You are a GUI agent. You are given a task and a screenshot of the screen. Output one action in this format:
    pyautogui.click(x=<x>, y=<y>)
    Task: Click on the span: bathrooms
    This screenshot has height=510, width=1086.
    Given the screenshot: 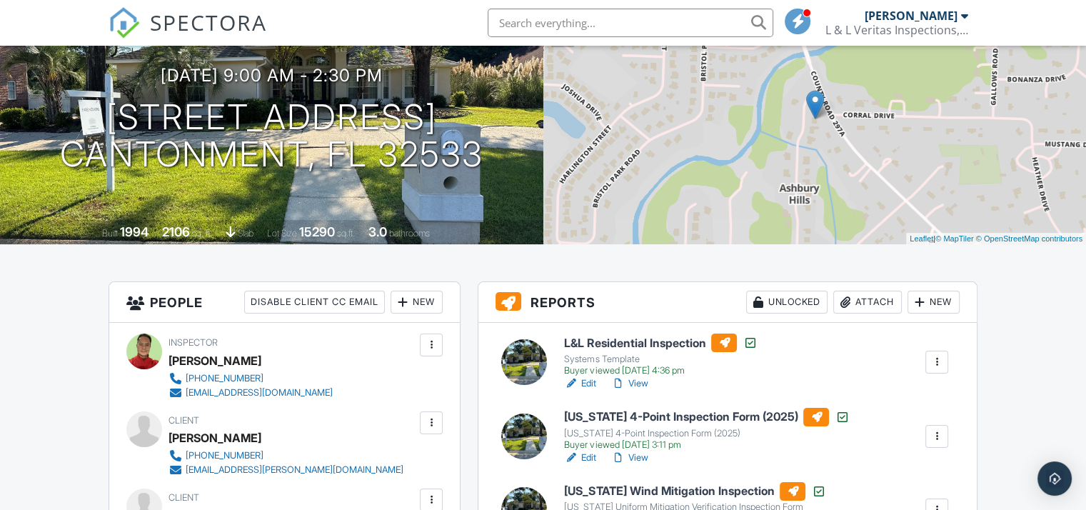 What is the action you would take?
    pyautogui.click(x=409, y=233)
    